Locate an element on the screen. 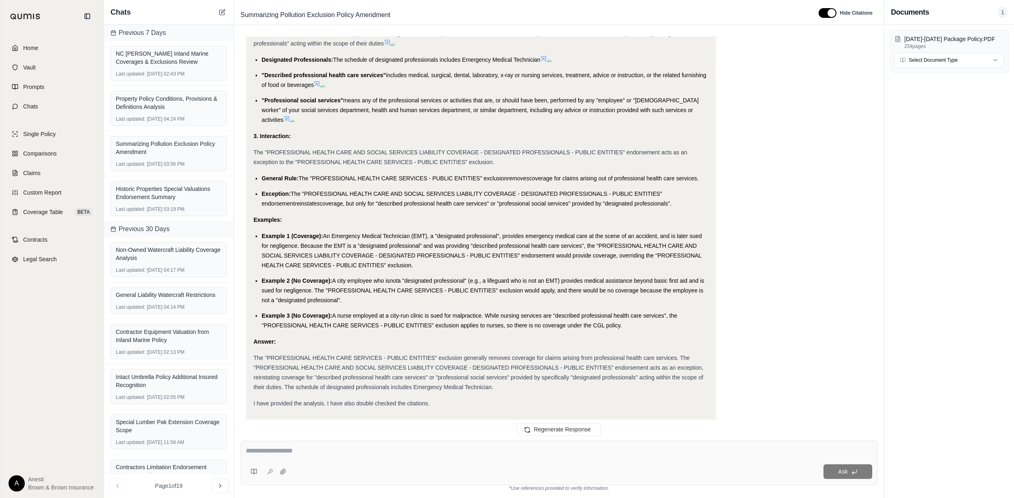 This screenshot has height=498, width=1014. p: 254 pages is located at coordinates (954, 46).